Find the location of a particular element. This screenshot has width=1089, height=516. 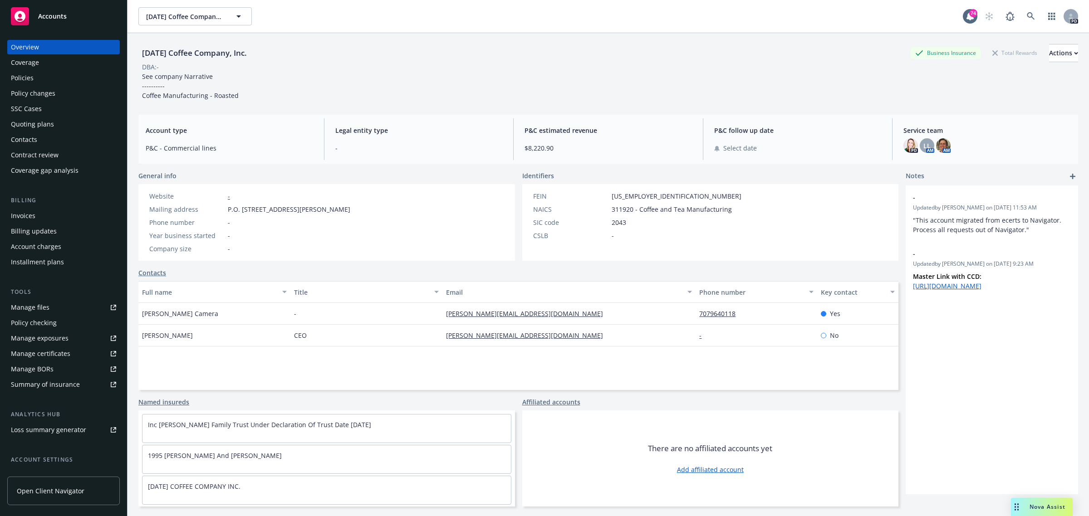

div: Billing is located at coordinates (64, 201).